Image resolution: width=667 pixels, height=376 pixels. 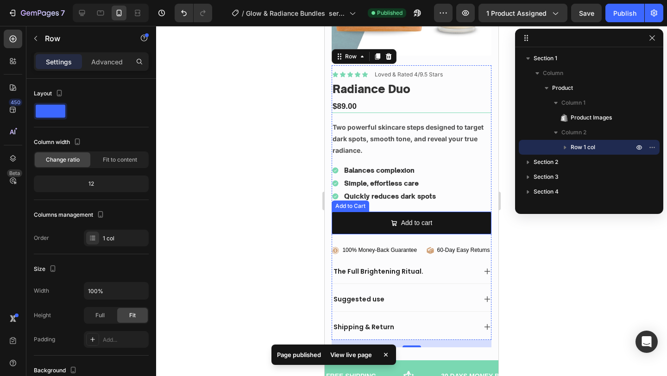 What do you see at coordinates (583, 147) in the screenshot?
I see `span: Row 1 col` at bounding box center [583, 147].